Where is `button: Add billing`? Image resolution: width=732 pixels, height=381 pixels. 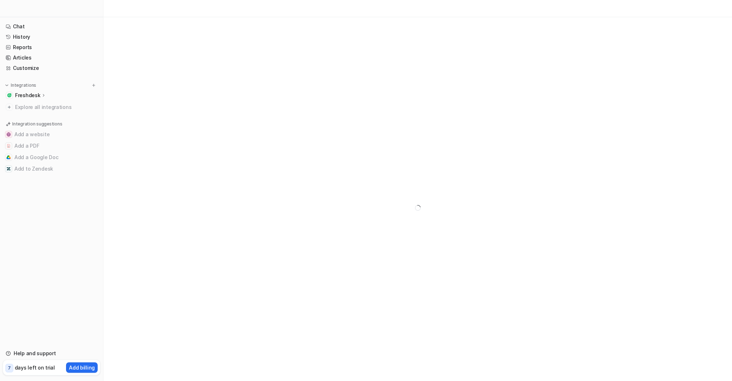
button: Add billing is located at coordinates (82, 368).